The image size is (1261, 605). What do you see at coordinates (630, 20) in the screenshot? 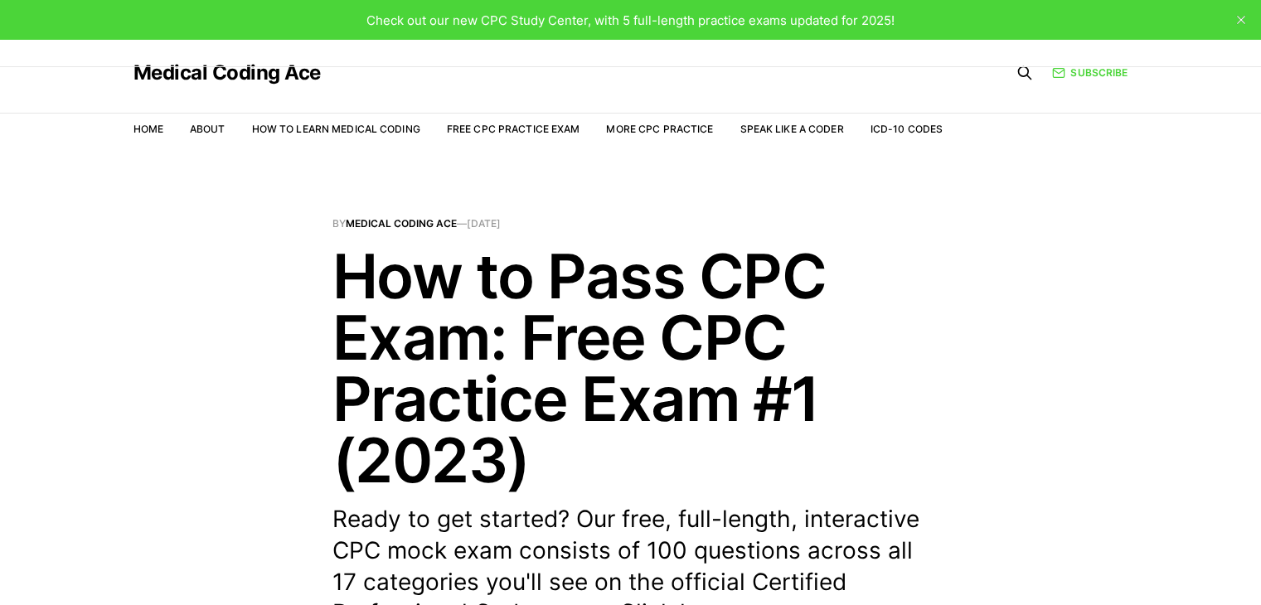
I see `span: Check out our new CPC Study Center, with 5 full-length practice exams updated for 2025!` at bounding box center [630, 20].